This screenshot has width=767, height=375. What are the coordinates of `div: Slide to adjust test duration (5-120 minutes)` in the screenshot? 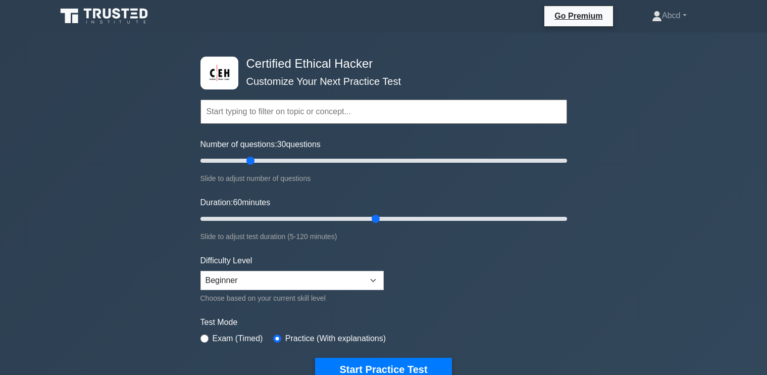 It's located at (384, 236).